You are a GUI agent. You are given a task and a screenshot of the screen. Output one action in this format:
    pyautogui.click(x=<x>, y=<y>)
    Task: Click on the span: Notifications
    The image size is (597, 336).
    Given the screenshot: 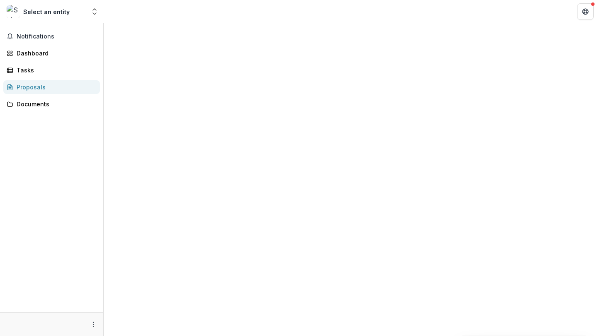 What is the action you would take?
    pyautogui.click(x=56, y=36)
    